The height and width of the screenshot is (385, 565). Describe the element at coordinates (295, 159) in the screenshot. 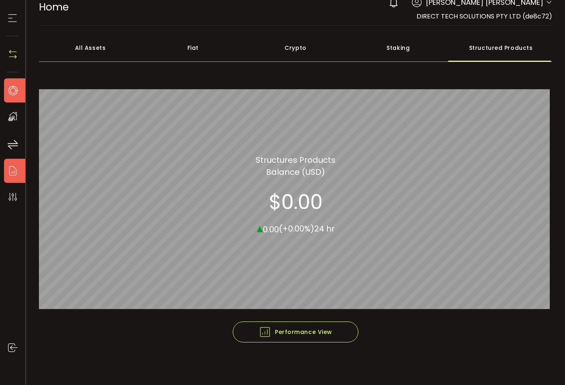

I see `section: Structures Products` at that location.